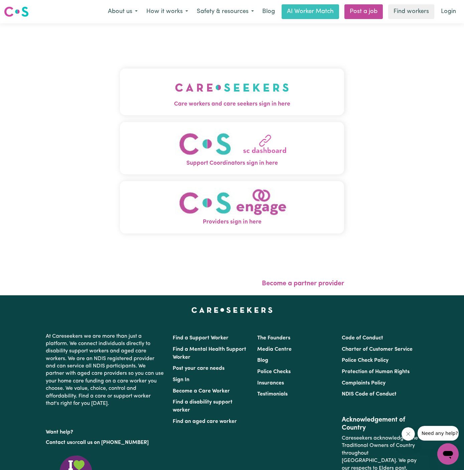 This screenshot has height=470, width=464. Describe the element at coordinates (16, 12) in the screenshot. I see `img: Careseekers logo` at that location.